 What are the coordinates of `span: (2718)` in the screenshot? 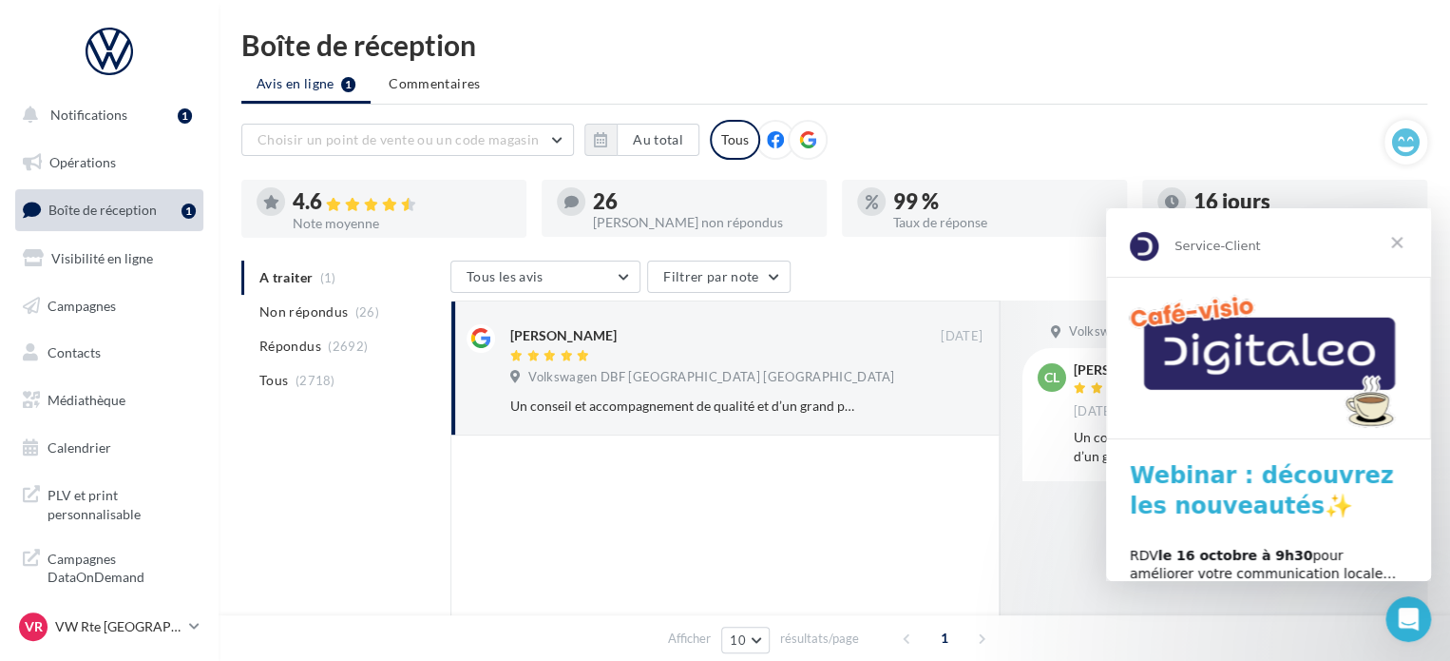 It's located at (316, 380).